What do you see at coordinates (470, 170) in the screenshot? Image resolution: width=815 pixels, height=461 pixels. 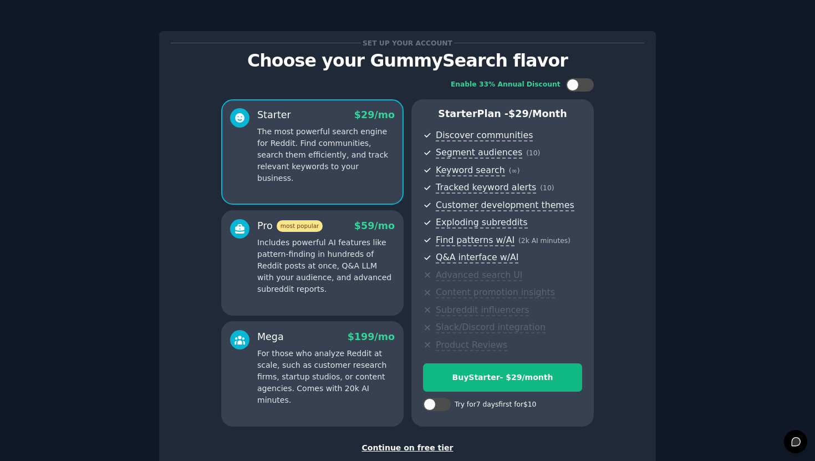 I see `span: Keyword search` at bounding box center [470, 170].